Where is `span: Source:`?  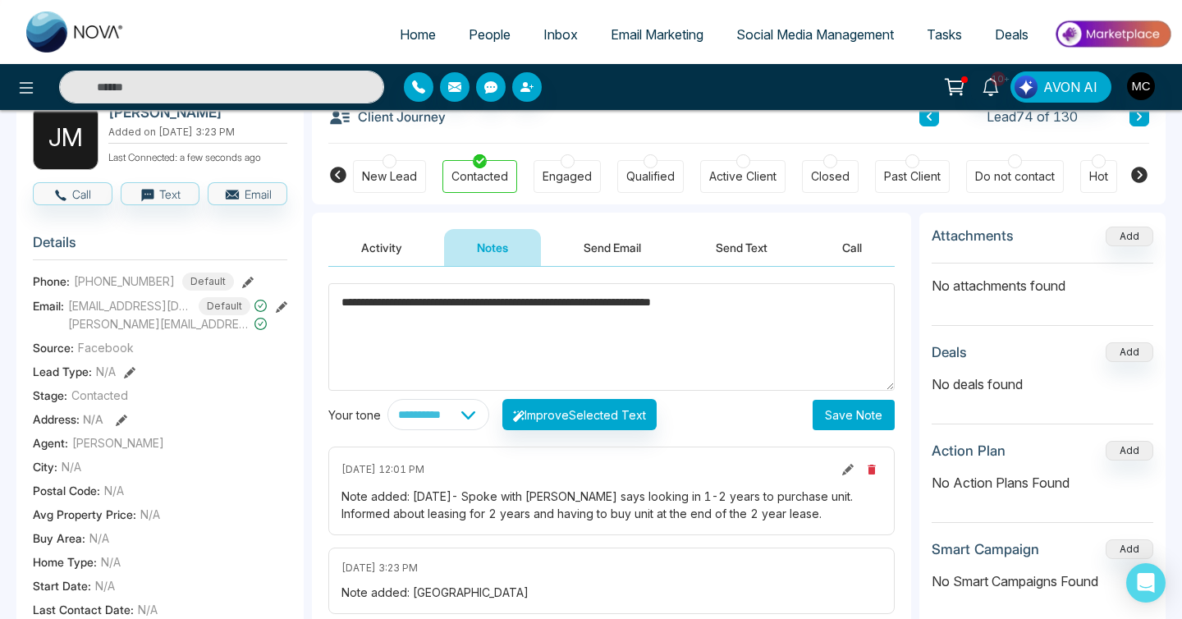 span: Source: is located at coordinates (53, 347).